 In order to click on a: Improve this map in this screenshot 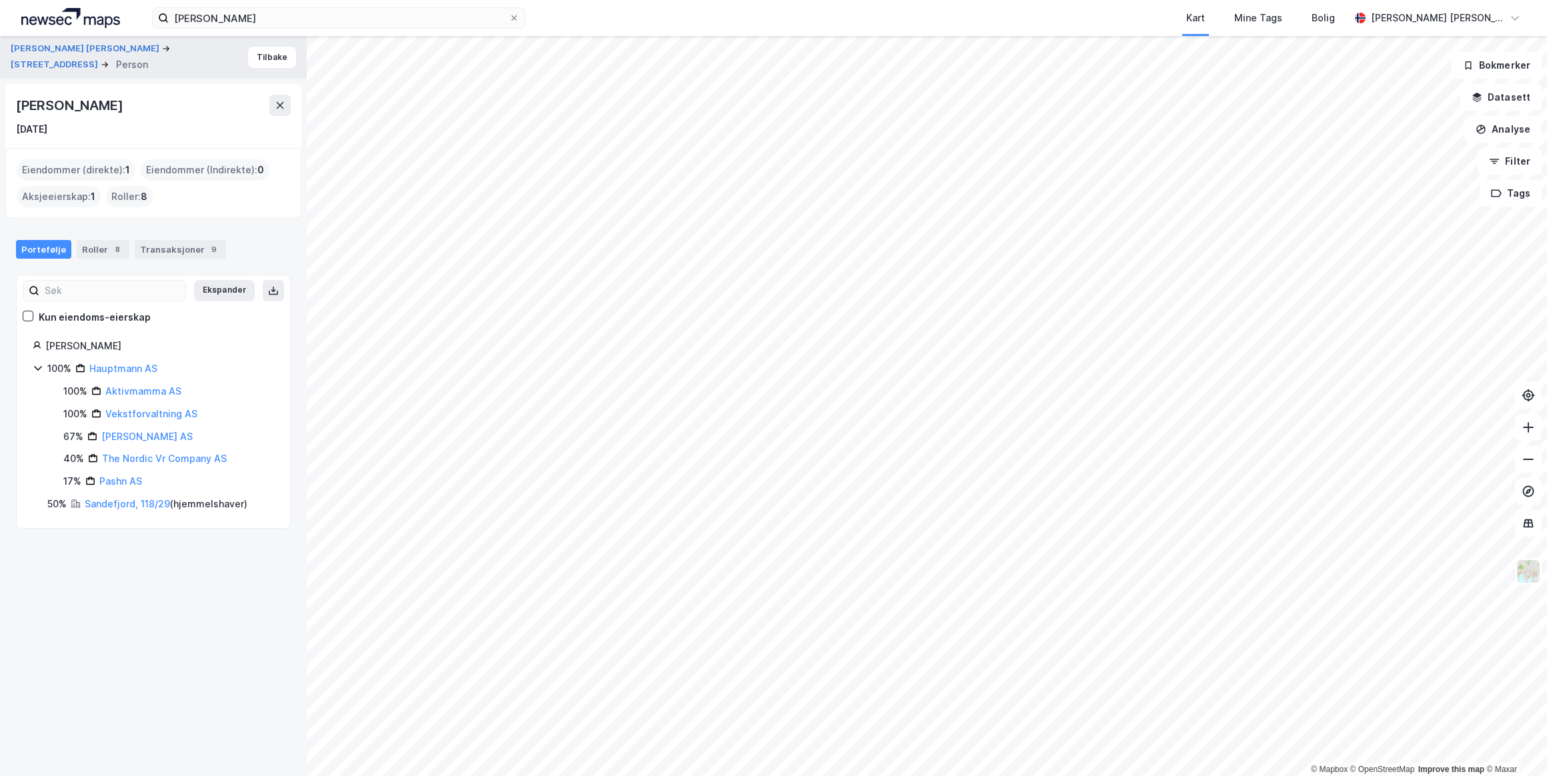, I will do `click(1451, 769)`.